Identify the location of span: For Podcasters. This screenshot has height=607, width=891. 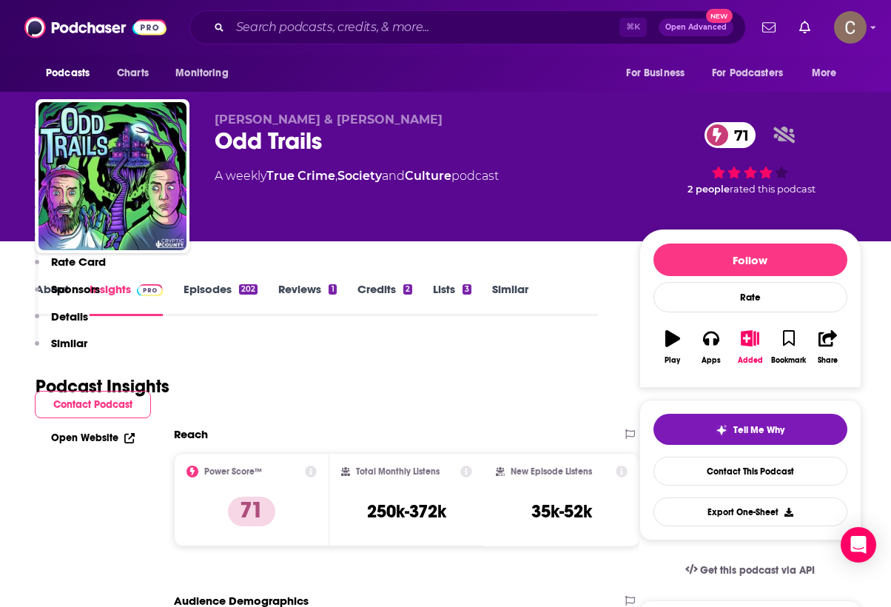
(748, 73).